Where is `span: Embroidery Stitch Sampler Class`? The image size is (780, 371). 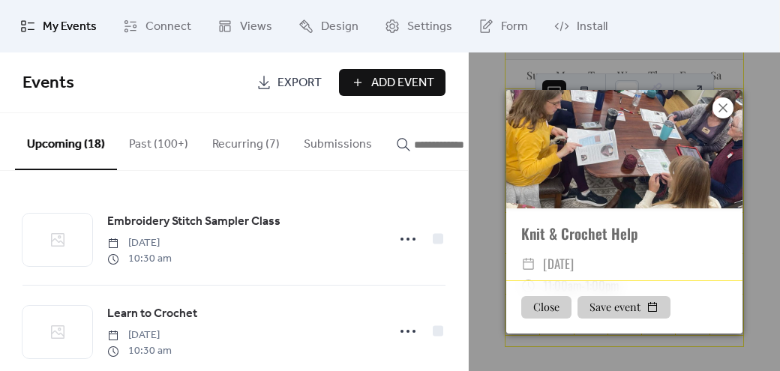
span: Embroidery Stitch Sampler Class is located at coordinates (194, 222).